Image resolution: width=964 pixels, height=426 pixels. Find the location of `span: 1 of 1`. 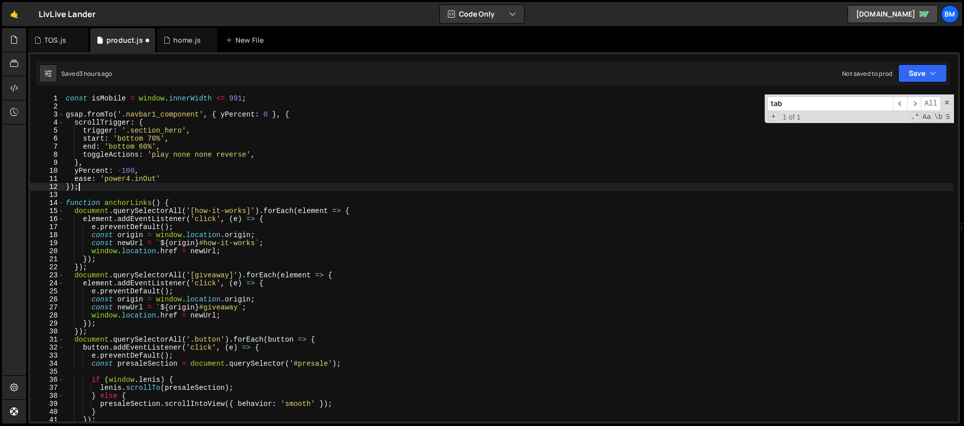

span: 1 of 1 is located at coordinates (792, 117).